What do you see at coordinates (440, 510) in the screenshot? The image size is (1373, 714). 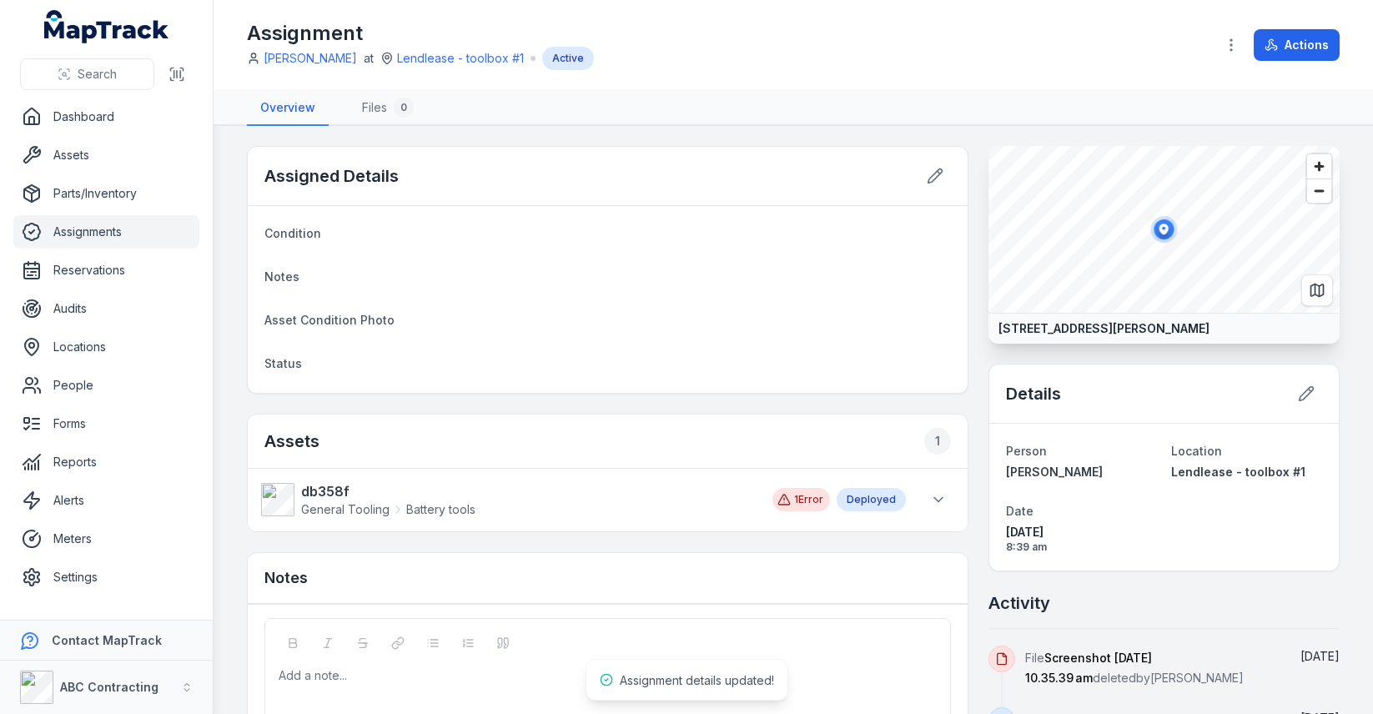 I see `span: Battery tools` at bounding box center [440, 510].